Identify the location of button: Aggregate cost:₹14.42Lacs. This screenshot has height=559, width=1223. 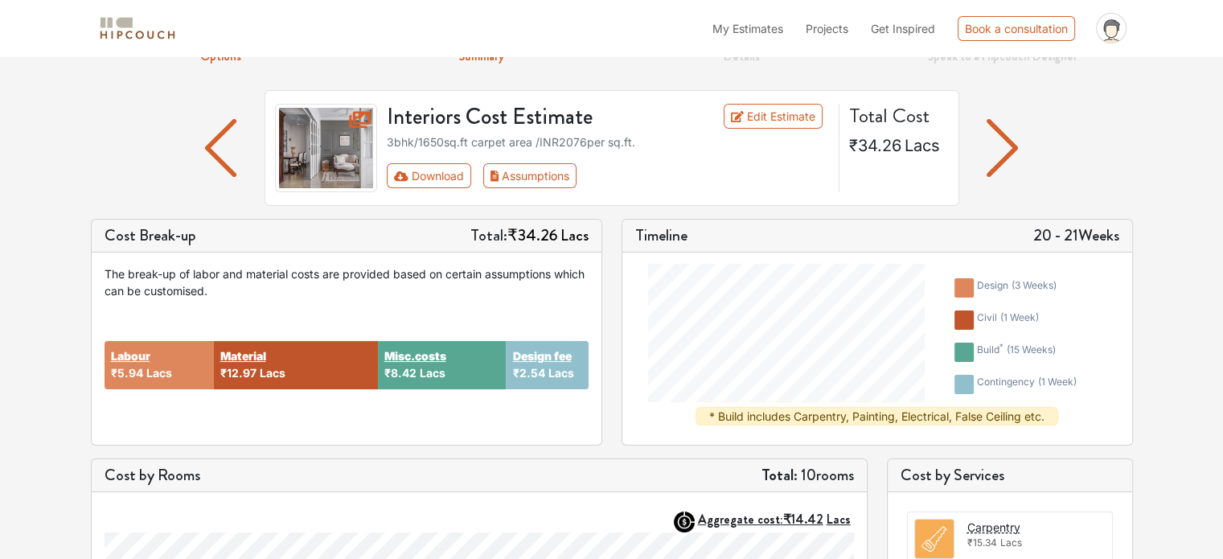
(776, 519).